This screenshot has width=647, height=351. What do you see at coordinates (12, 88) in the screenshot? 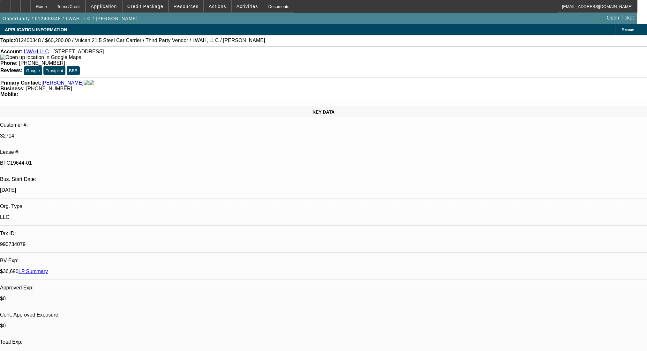
I see `strong: Business:` at bounding box center [12, 88].